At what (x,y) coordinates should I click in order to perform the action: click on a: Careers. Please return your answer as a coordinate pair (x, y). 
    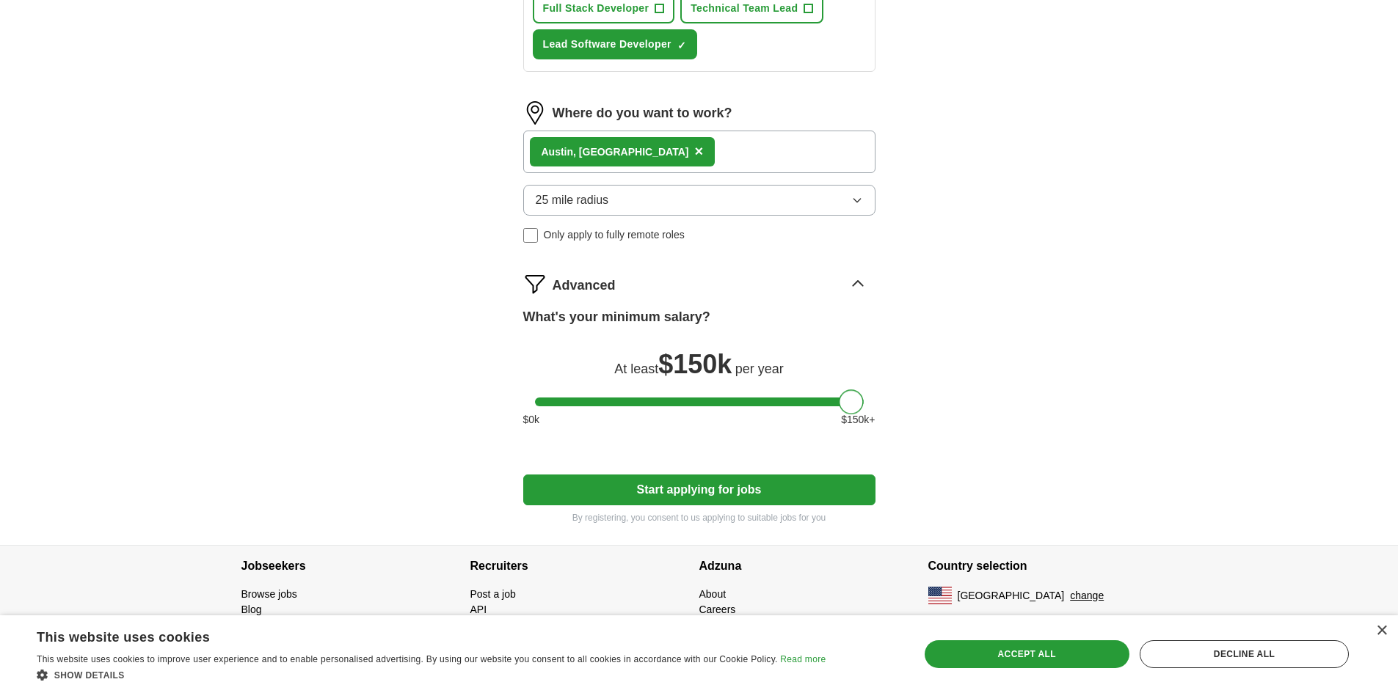
    Looking at the image, I should click on (718, 610).